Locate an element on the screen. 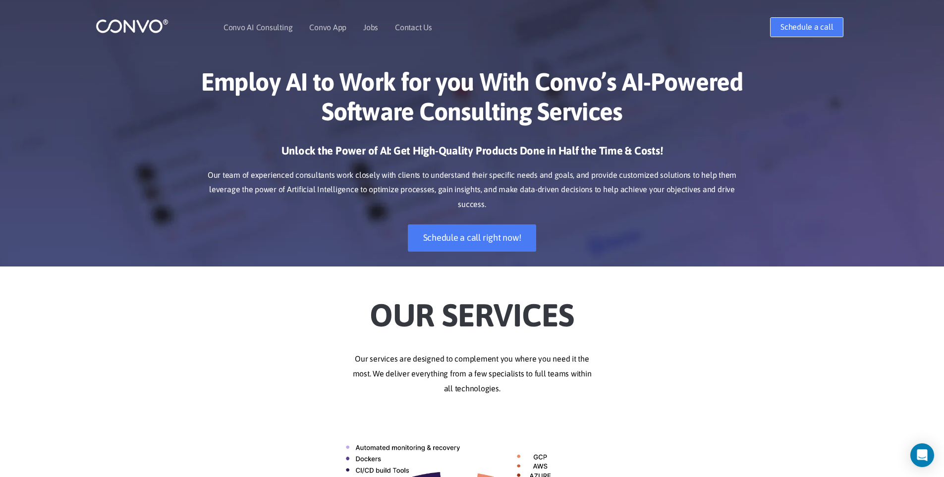 This screenshot has width=944, height=477. h3: Unlock the Power of AI: Get High-Quality Products Done in Half the Time & Costs! is located at coordinates (472, 155).